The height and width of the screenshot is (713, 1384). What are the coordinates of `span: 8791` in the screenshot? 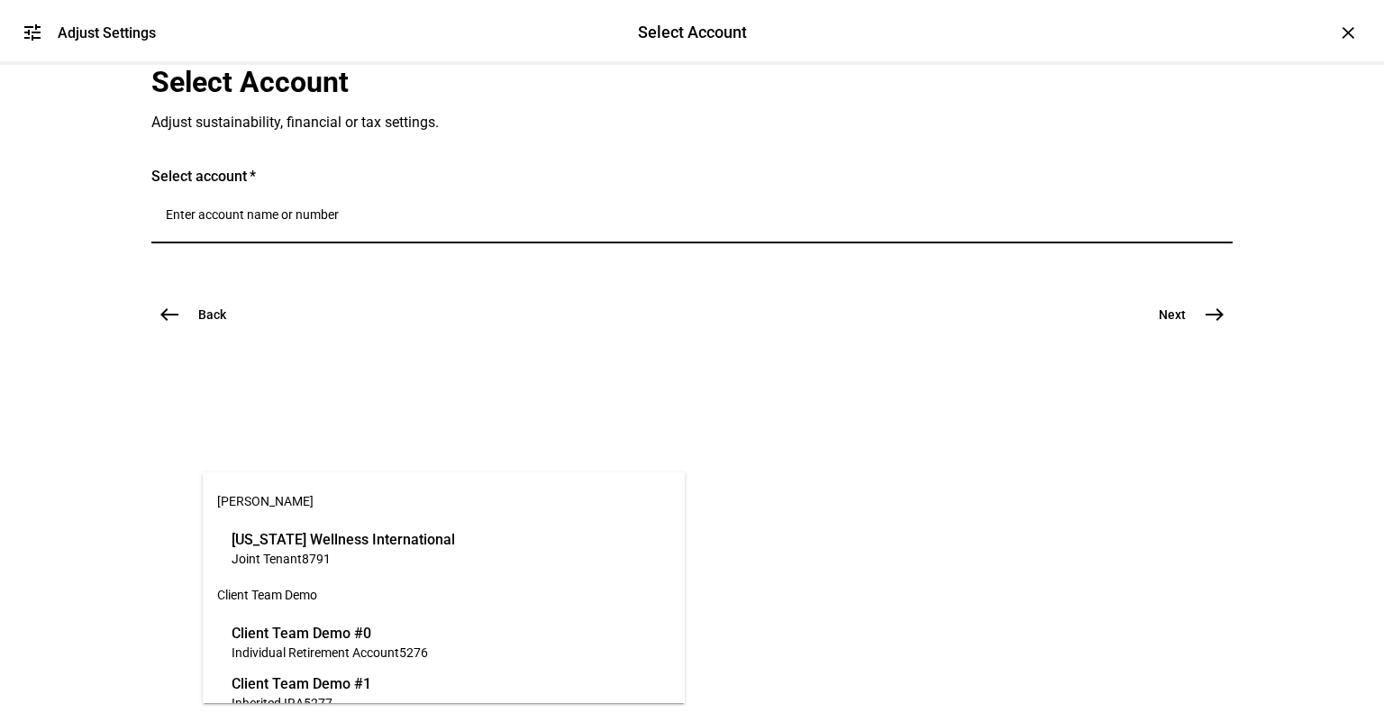 It's located at (316, 559).